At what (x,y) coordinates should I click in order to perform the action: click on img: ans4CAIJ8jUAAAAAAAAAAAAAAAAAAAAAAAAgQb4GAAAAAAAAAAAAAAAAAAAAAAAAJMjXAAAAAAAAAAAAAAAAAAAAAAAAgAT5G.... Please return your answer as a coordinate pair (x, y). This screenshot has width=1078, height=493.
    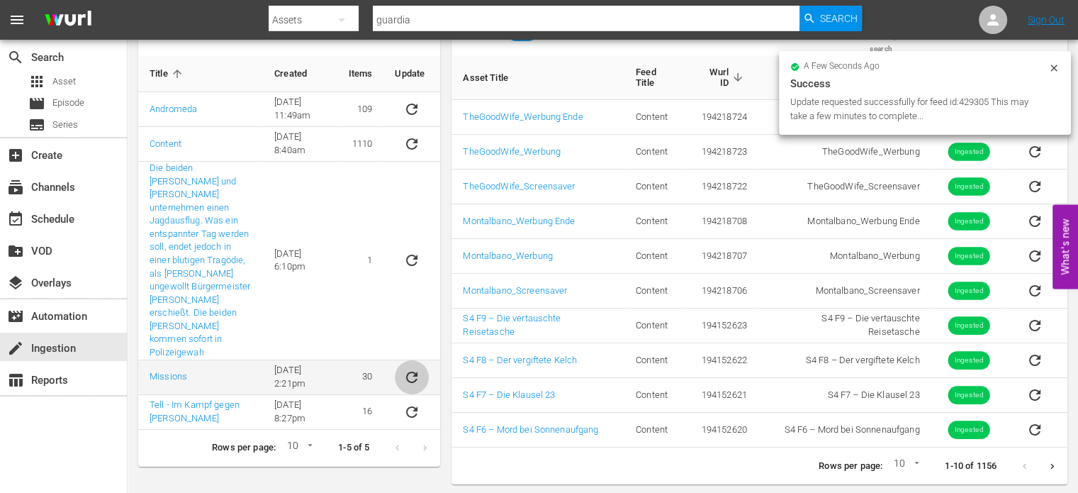
    Looking at the image, I should click on (68, 20).